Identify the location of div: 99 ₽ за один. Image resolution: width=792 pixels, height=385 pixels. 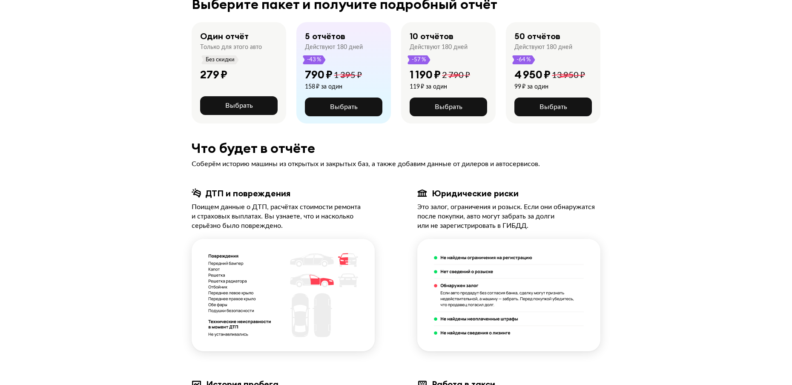
(550, 87).